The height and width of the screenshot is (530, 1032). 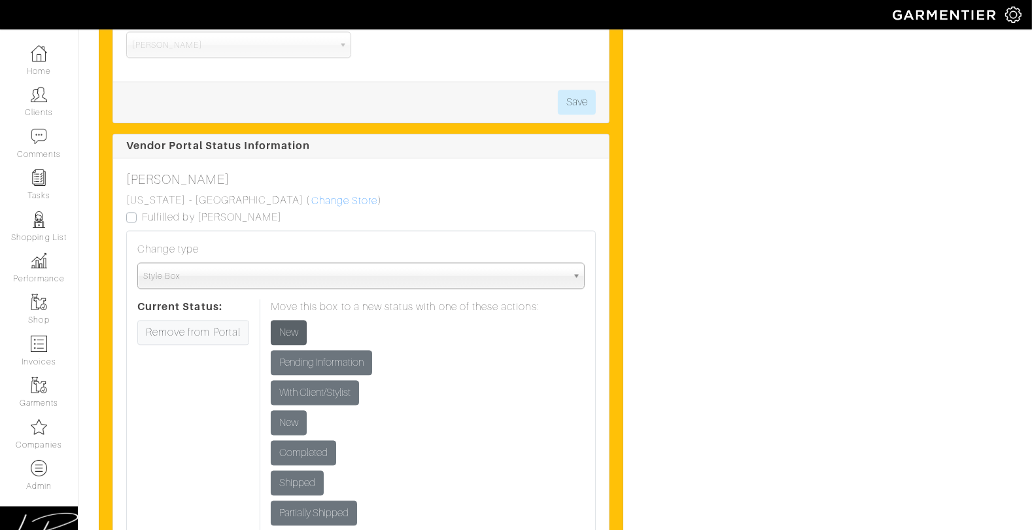 What do you see at coordinates (405, 307) in the screenshot?
I see `div: Move this box to a new status with one of these actions:` at bounding box center [405, 307].